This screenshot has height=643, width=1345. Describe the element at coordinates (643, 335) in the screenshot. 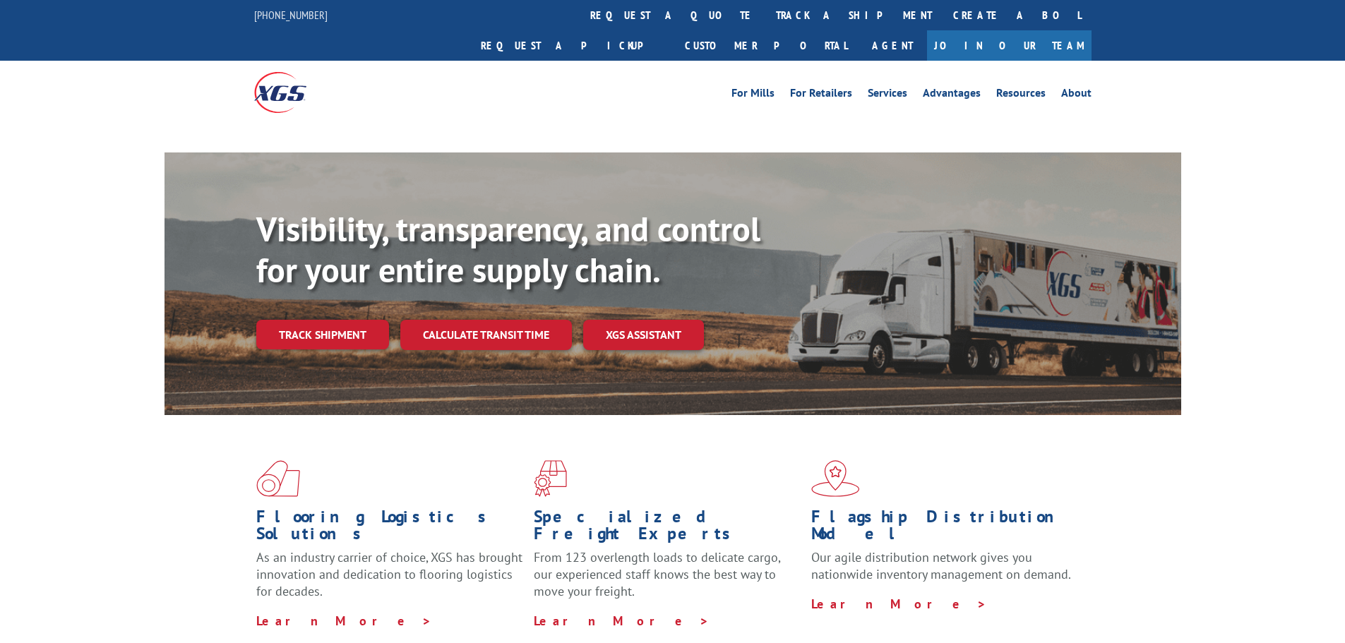

I see `a: XGS ASSISTANT` at that location.